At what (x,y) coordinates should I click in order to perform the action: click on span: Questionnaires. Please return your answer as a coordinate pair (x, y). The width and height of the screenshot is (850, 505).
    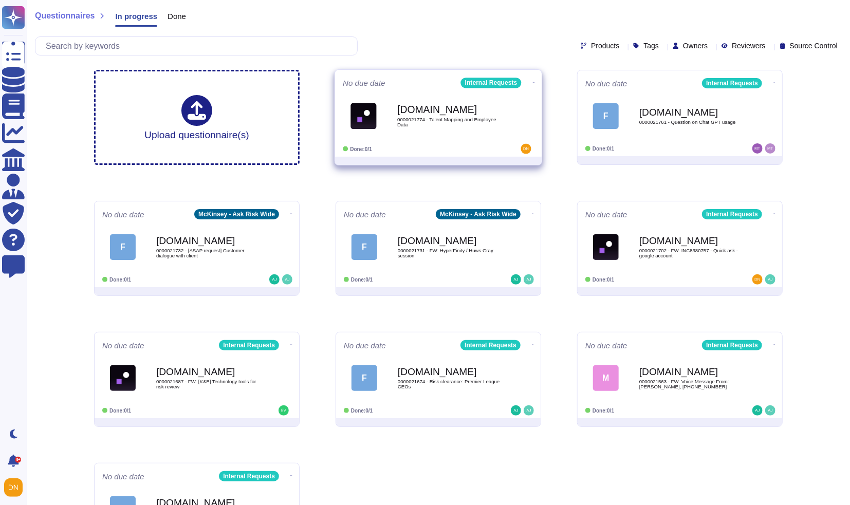
    Looking at the image, I should click on (65, 16).